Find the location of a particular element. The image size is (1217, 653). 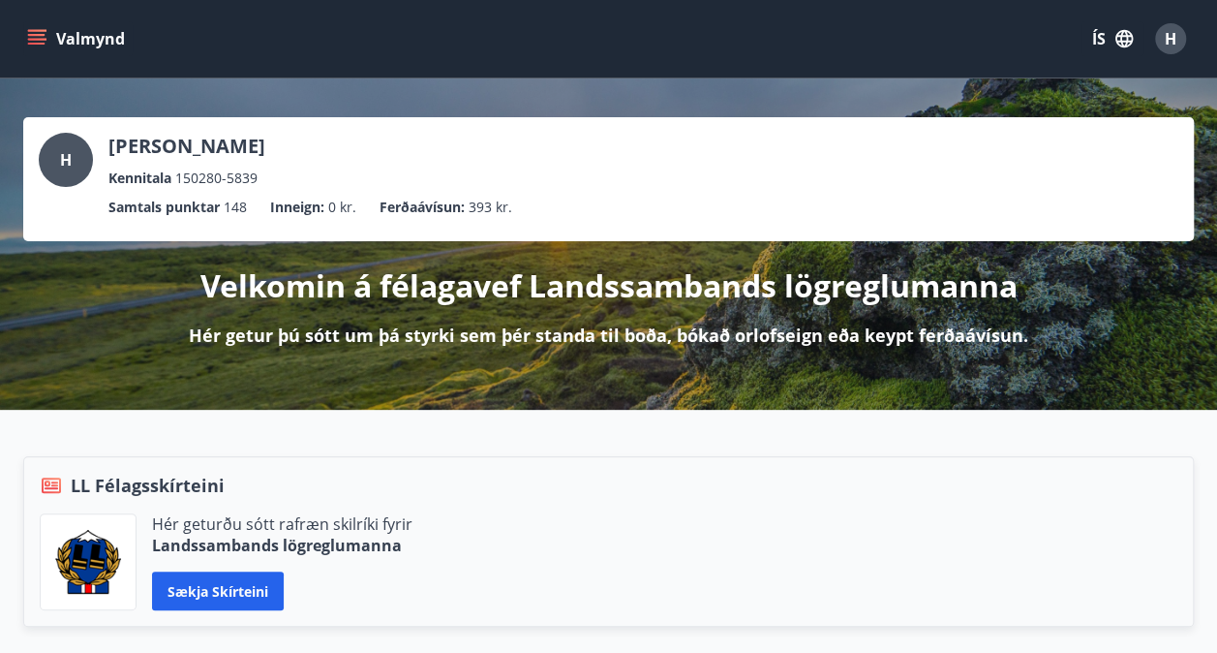

button: ÍS is located at coordinates (1113, 39).